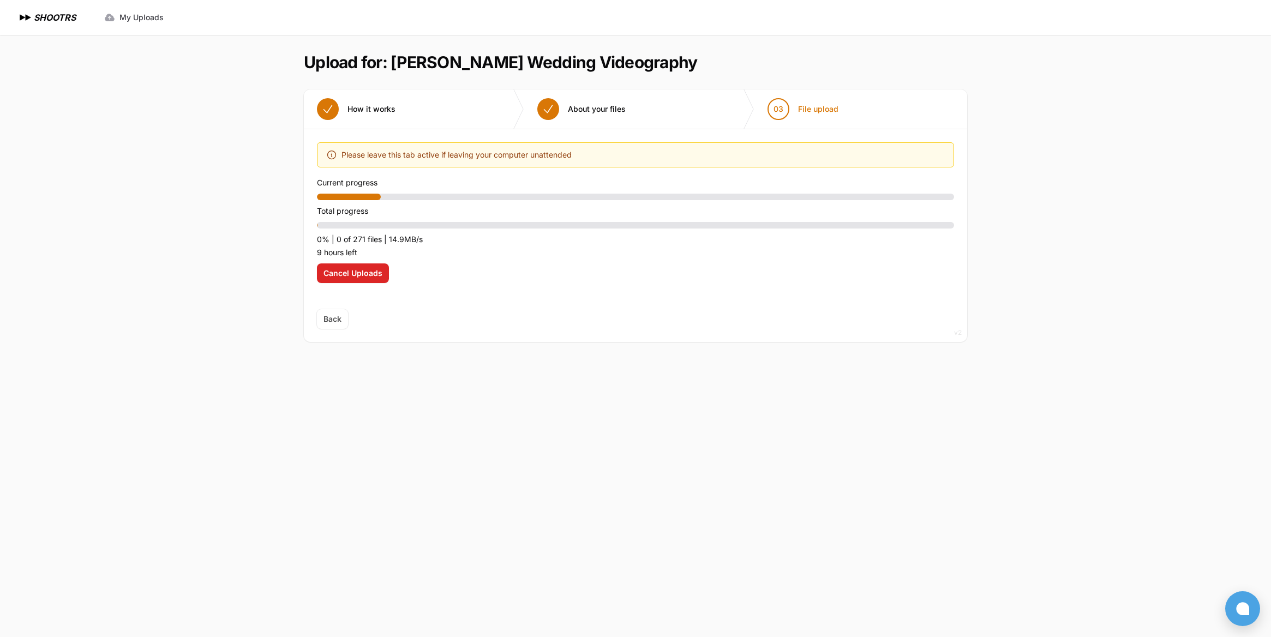 This screenshot has height=637, width=1271. What do you see at coordinates (582, 109) in the screenshot?
I see `button: About your files` at bounding box center [582, 109].